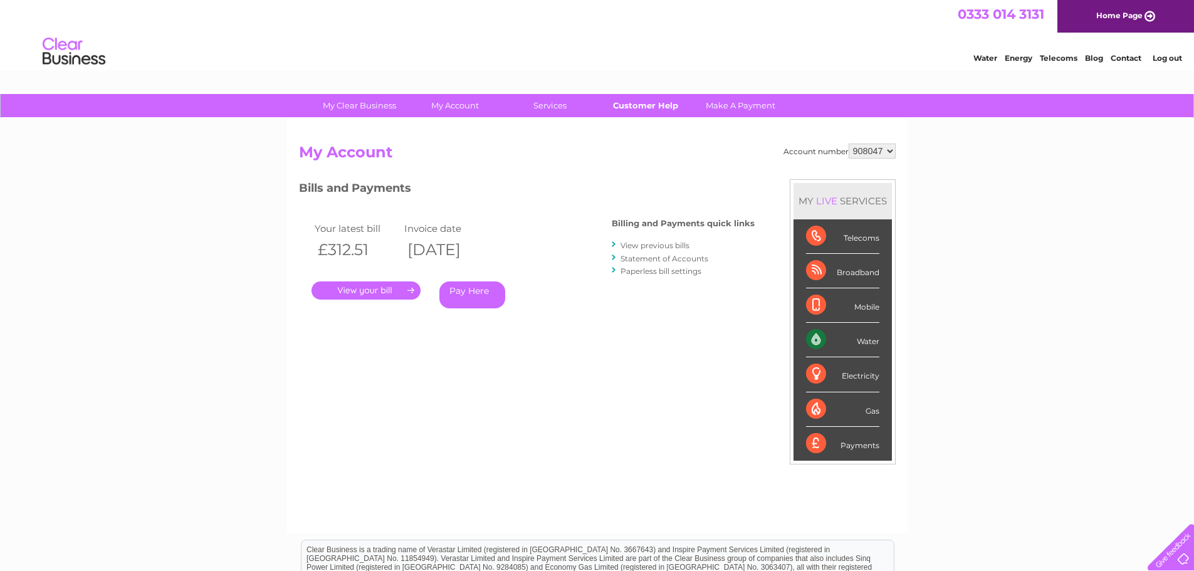 Image resolution: width=1194 pixels, height=571 pixels. I want to click on div: Water, so click(842, 340).